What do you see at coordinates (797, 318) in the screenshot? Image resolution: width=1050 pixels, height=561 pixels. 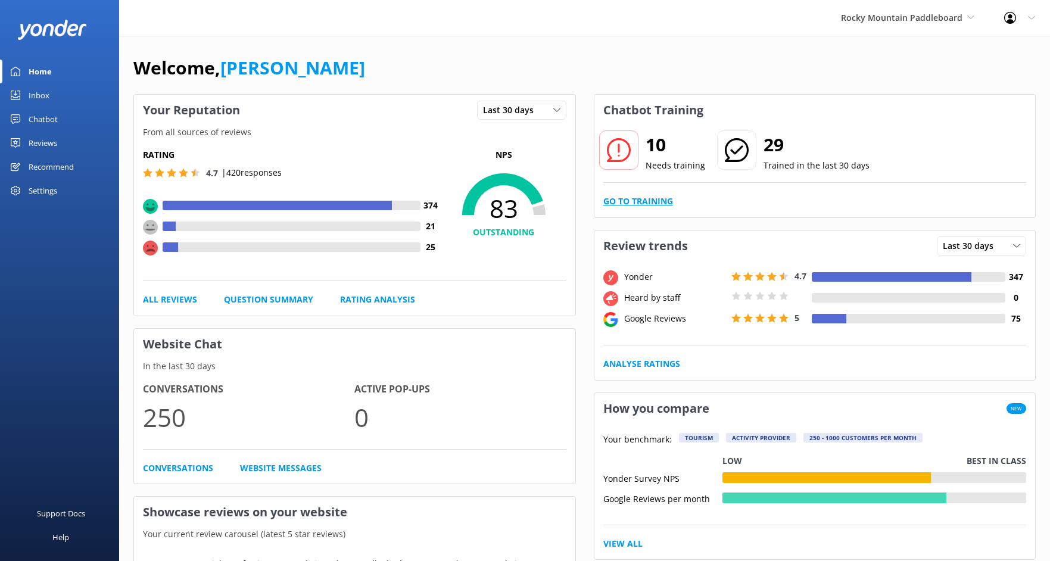 I see `span: 5` at bounding box center [797, 318].